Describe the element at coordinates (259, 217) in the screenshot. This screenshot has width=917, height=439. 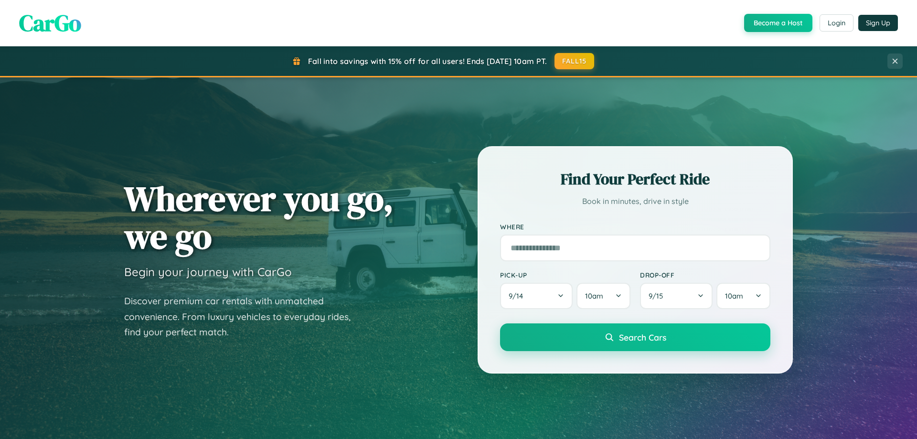
I see `h1: Wherever you go, we go` at that location.